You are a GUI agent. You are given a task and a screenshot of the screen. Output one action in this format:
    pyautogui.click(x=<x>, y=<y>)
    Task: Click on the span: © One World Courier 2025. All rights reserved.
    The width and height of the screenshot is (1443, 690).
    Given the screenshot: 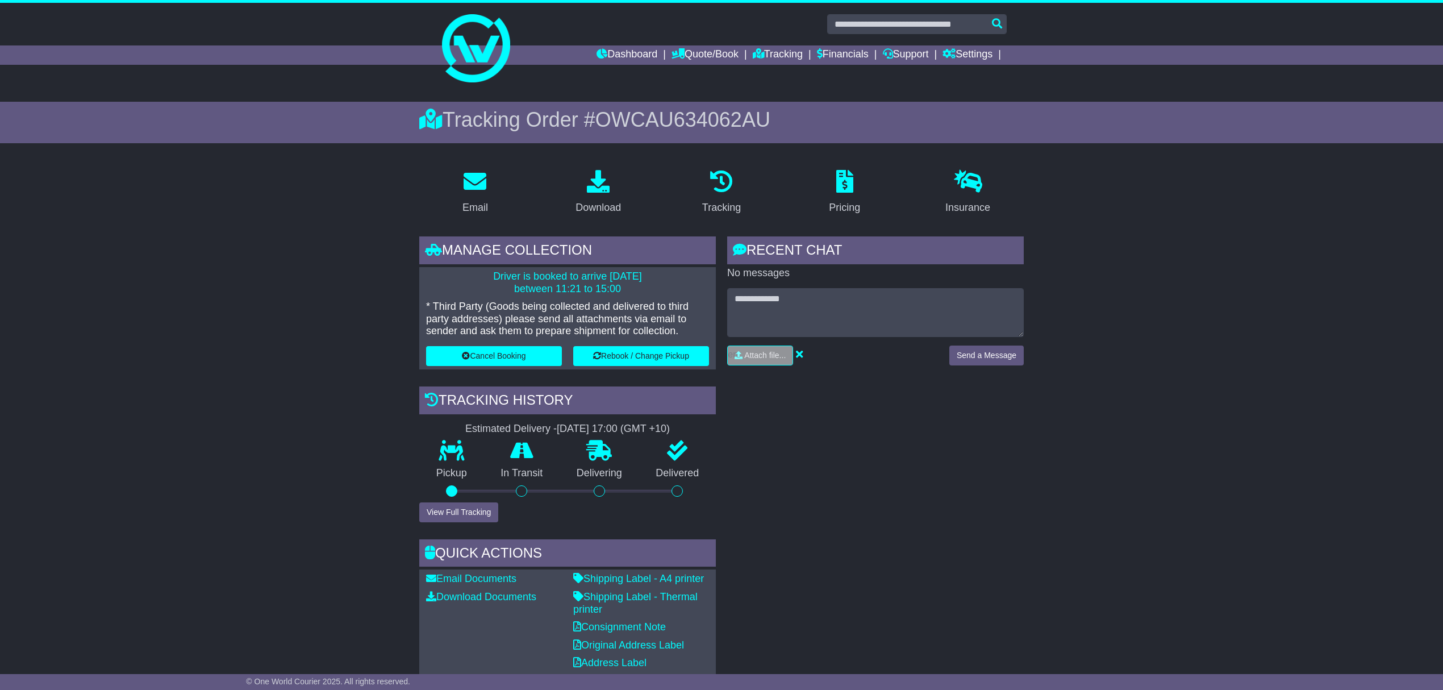 What is the action you would take?
    pyautogui.click(x=328, y=681)
    